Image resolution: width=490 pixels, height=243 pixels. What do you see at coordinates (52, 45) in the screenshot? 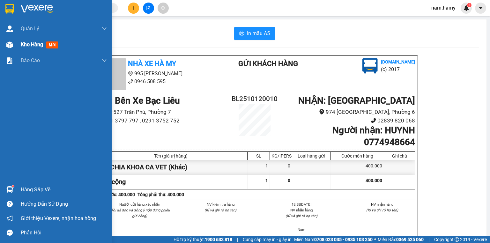
I see `span: mới` at bounding box center [52, 45].